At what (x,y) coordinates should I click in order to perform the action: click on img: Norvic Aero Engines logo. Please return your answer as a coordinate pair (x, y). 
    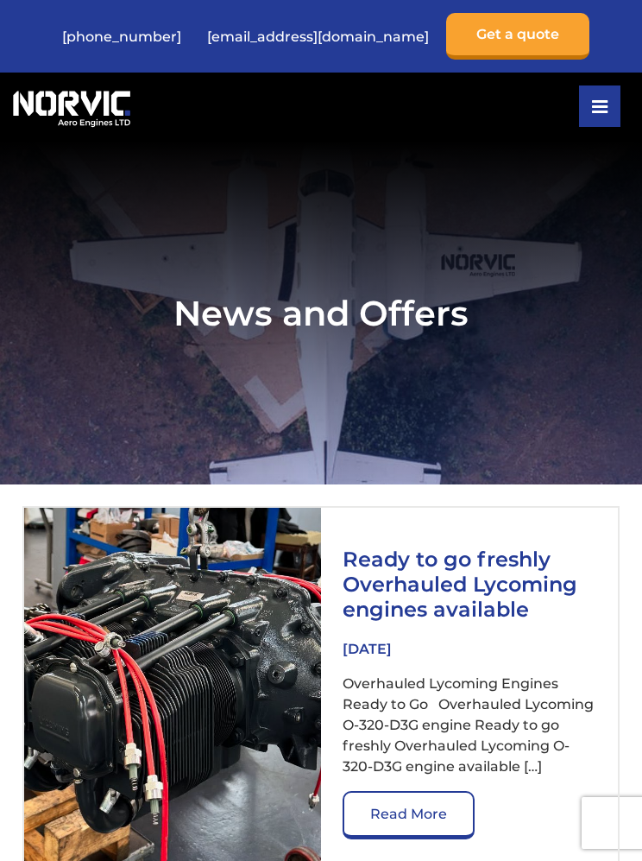
    Looking at the image, I should click on (72, 106).